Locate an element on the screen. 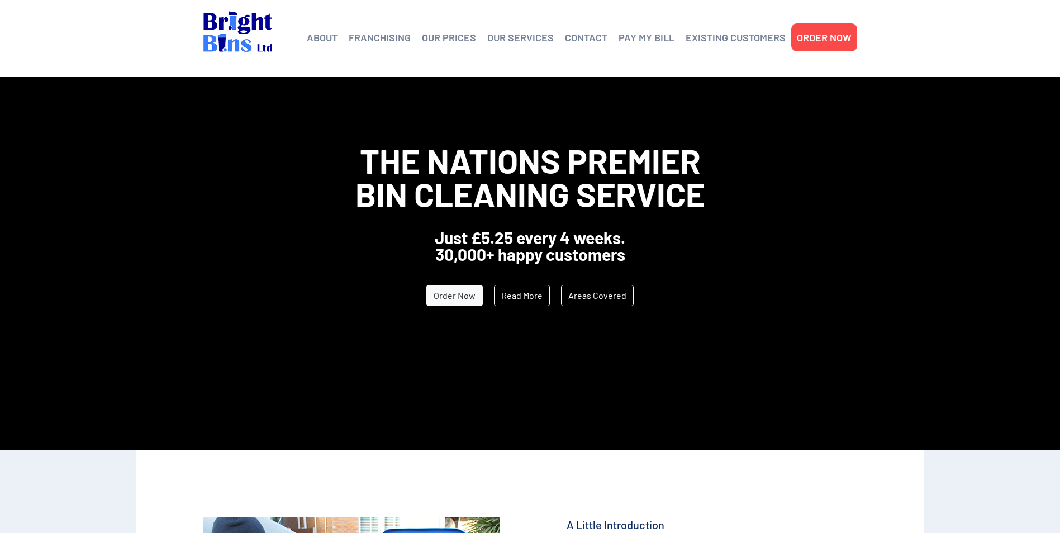  a: EXISTING CUSTOMERS is located at coordinates (735, 37).